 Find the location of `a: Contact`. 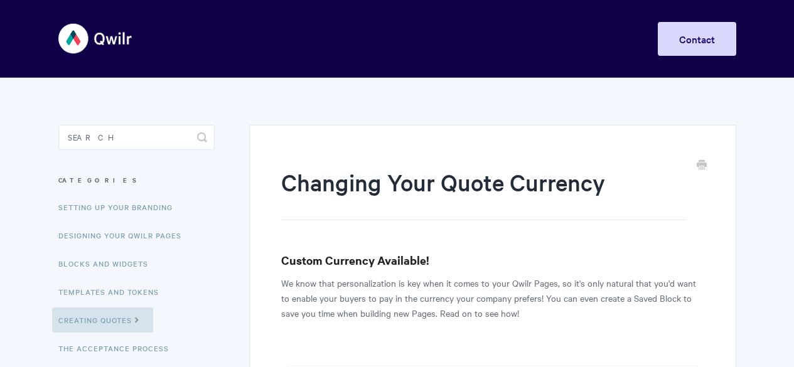

a: Contact is located at coordinates (697, 39).